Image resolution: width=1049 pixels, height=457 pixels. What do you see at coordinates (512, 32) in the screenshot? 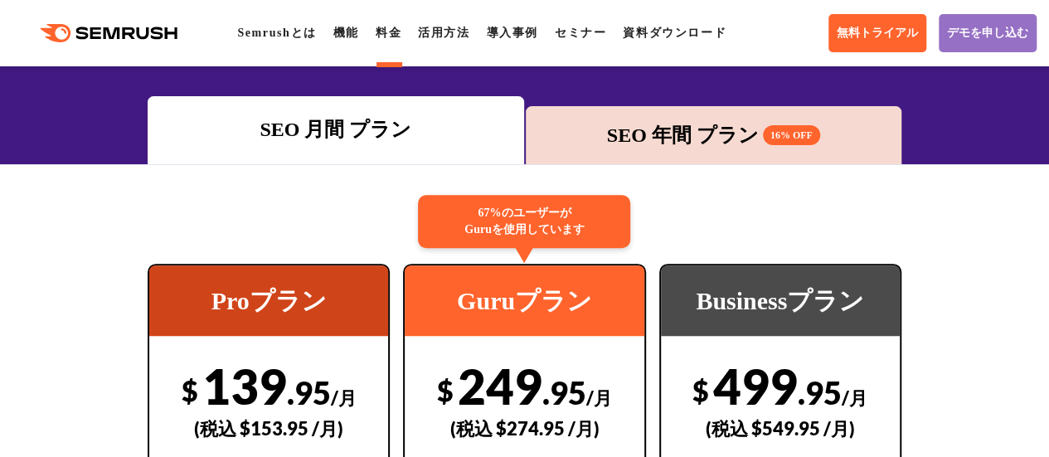
I see `a: 導入事例` at bounding box center [512, 32].